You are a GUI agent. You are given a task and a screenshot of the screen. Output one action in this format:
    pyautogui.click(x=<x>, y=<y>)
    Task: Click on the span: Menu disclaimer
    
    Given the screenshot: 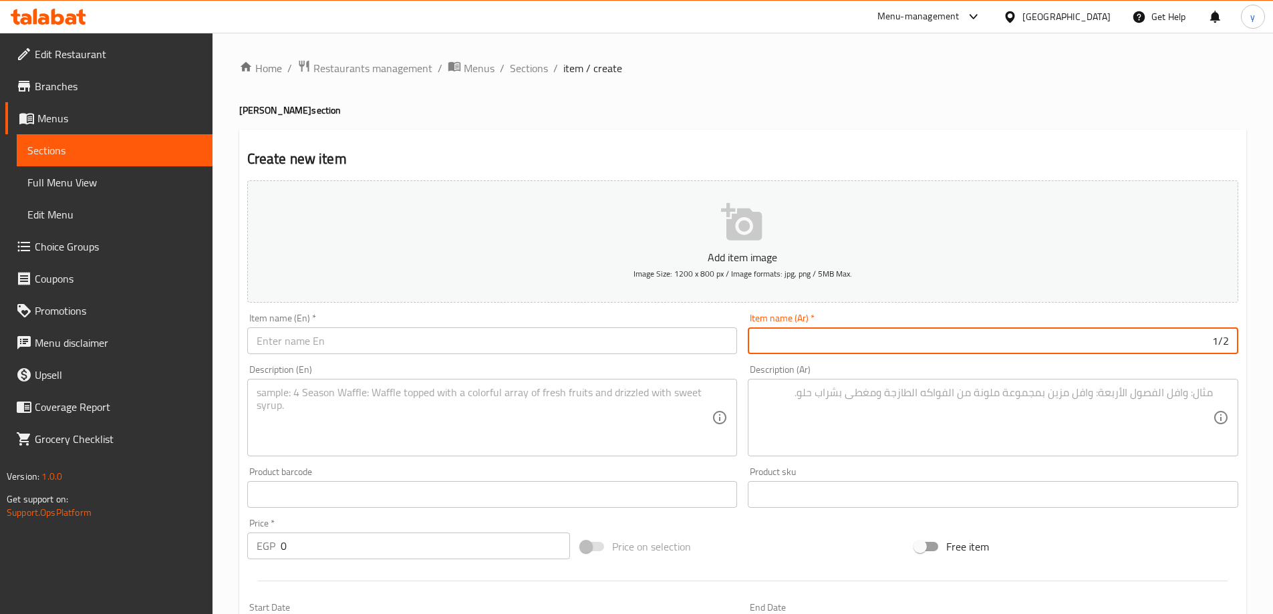 What is the action you would take?
    pyautogui.click(x=118, y=343)
    